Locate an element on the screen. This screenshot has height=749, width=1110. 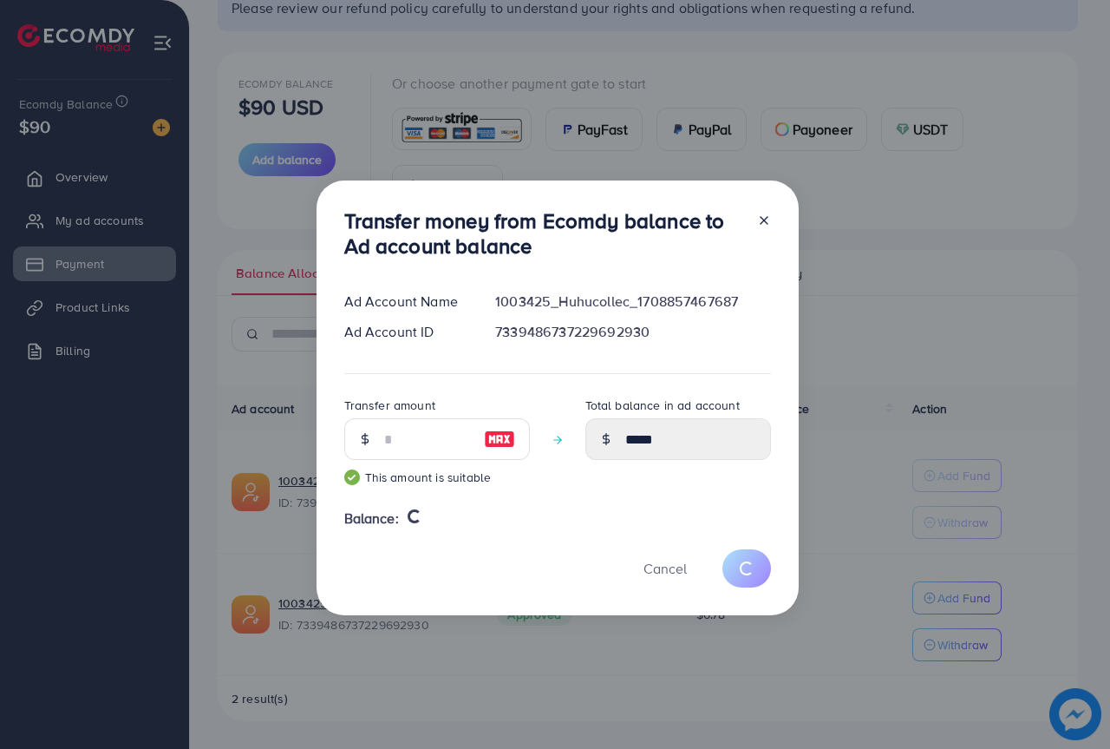
img: guide is located at coordinates (352, 477).